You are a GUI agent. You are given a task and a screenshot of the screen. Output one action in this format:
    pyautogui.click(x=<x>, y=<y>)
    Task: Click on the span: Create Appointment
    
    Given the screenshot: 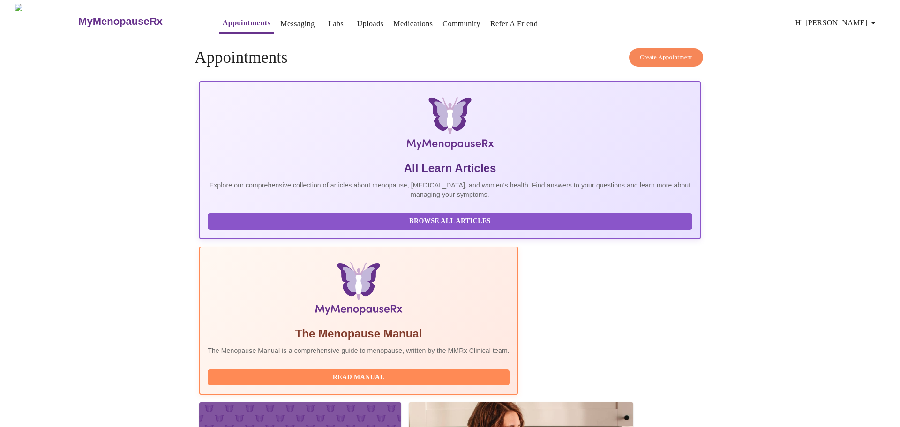 What is the action you would take?
    pyautogui.click(x=666, y=57)
    